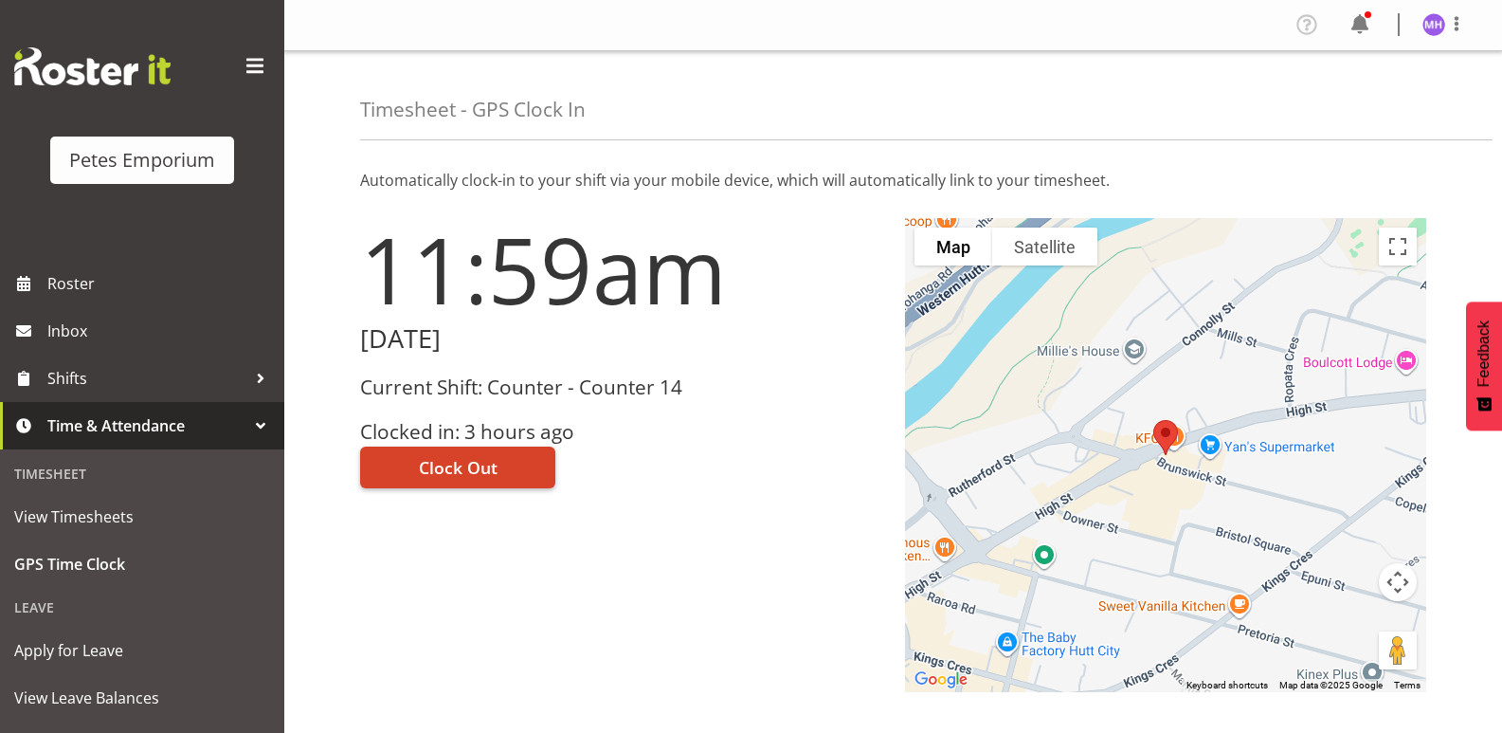  Describe the element at coordinates (92, 66) in the screenshot. I see `img: Rosterit website logo` at that location.